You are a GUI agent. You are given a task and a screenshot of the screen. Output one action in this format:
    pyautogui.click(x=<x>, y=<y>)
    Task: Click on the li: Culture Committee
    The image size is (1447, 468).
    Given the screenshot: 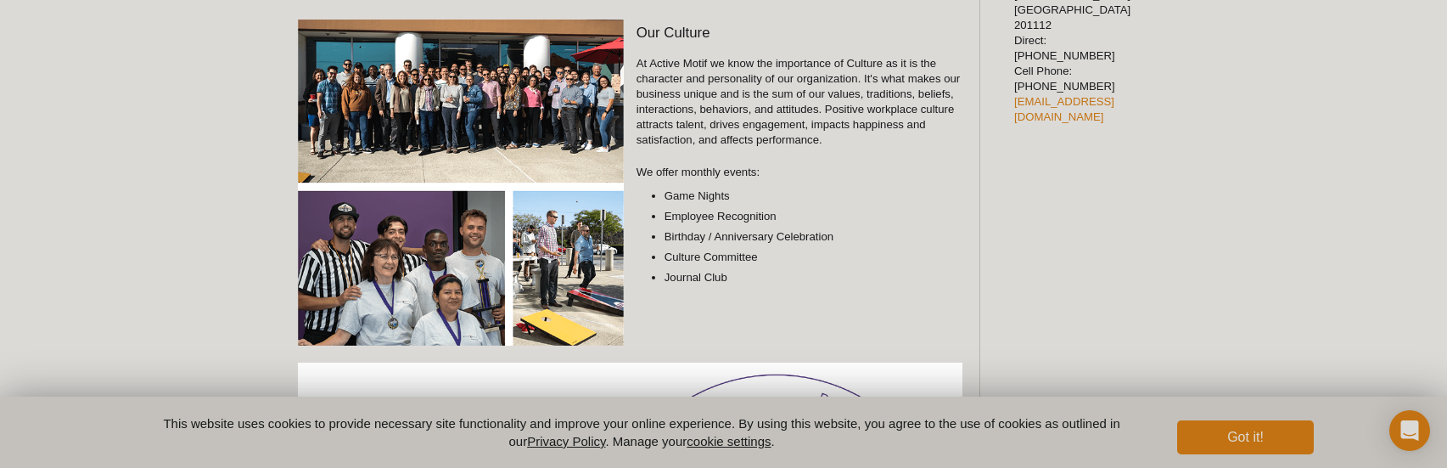 What is the action you would take?
    pyautogui.click(x=805, y=257)
    